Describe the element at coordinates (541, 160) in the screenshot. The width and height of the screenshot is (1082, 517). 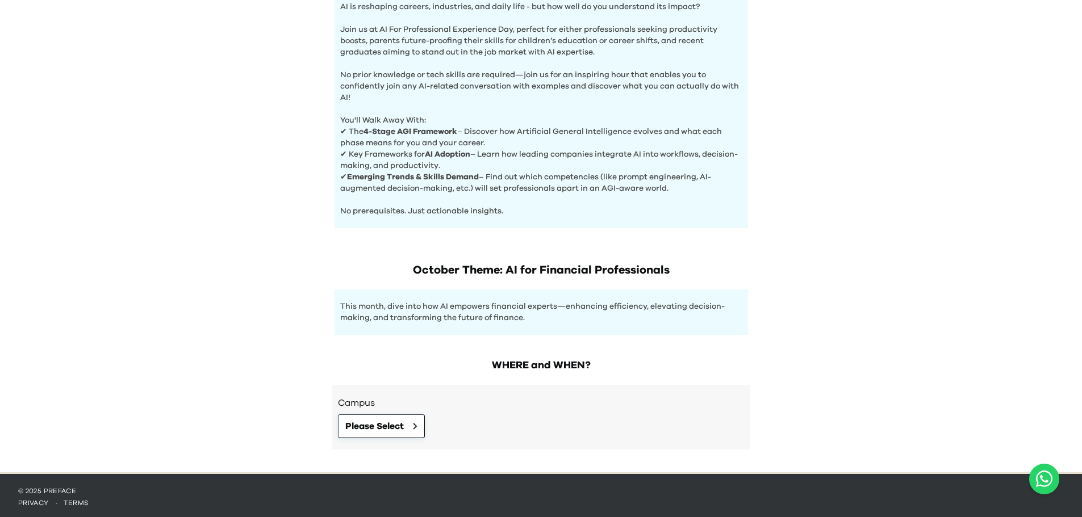
I see `p: ✔ Key Frameworks for – Learn how leading companies integrate AI into workflows, decision-making, ...` at that location.